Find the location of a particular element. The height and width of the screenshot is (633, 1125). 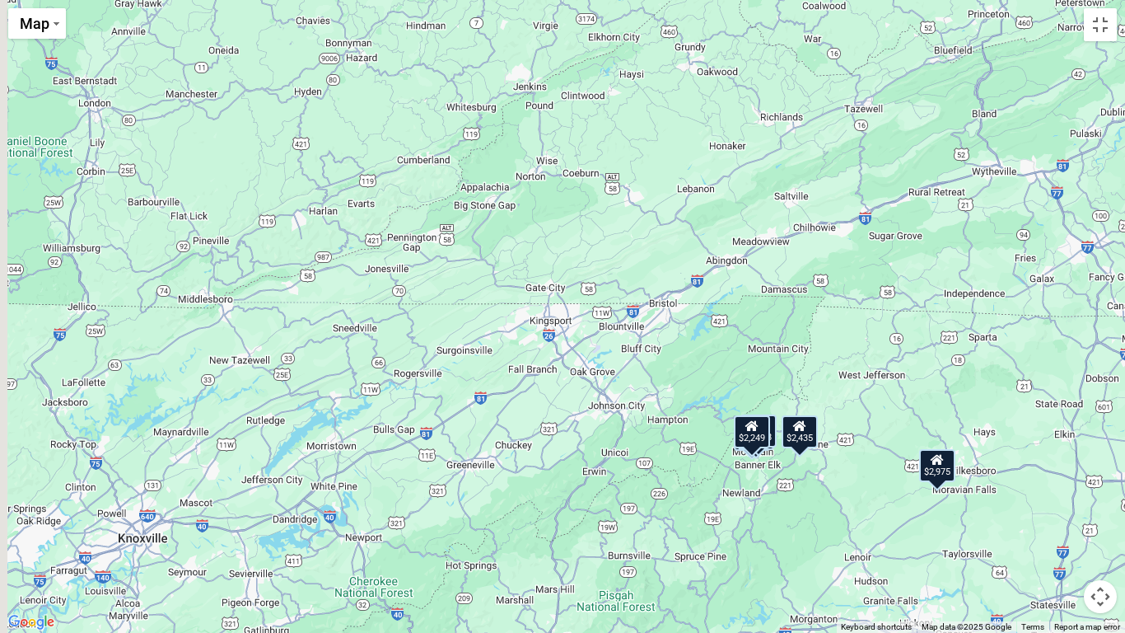

a: Report a map error is located at coordinates (1087, 626).